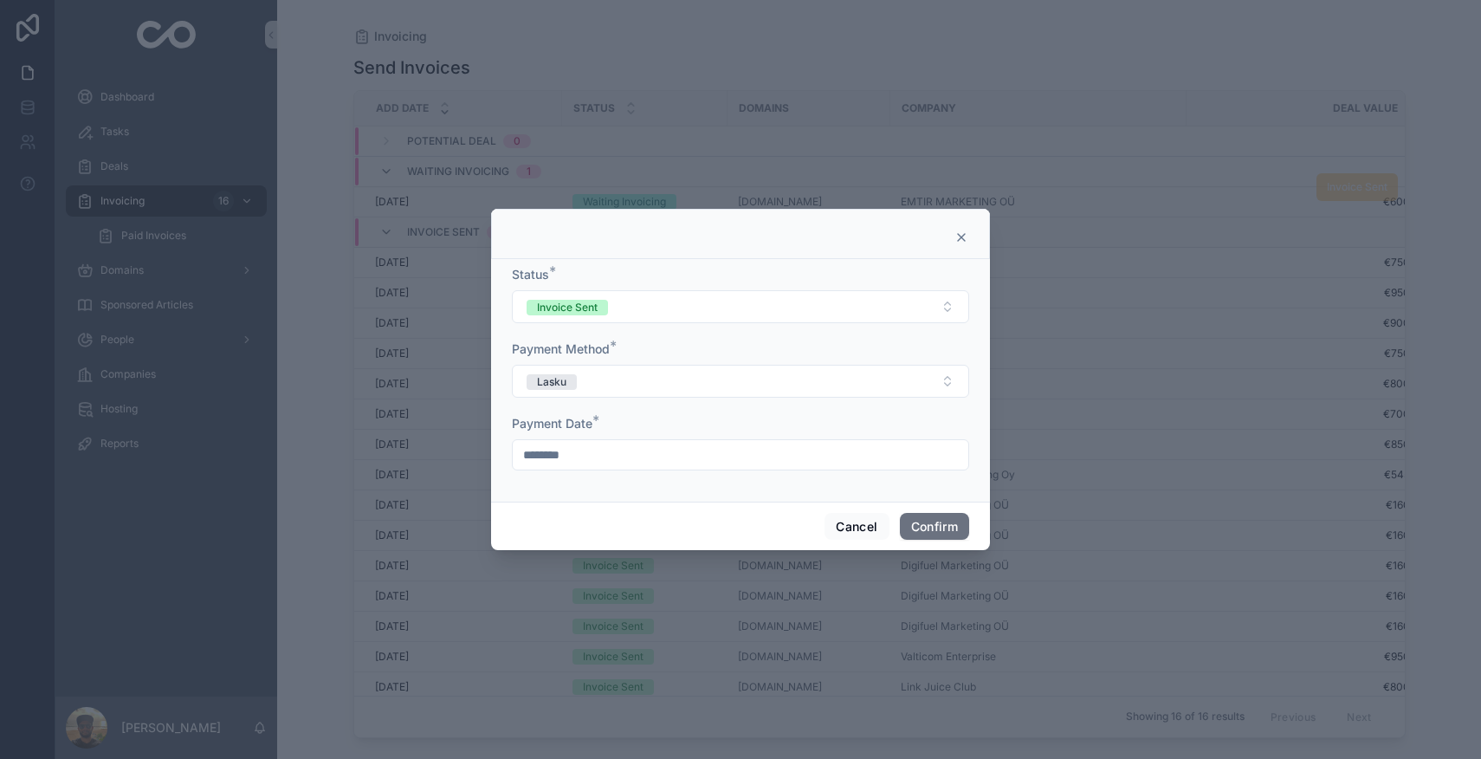 The height and width of the screenshot is (759, 1481). Describe the element at coordinates (857, 527) in the screenshot. I see `button: Cancel` at that location.